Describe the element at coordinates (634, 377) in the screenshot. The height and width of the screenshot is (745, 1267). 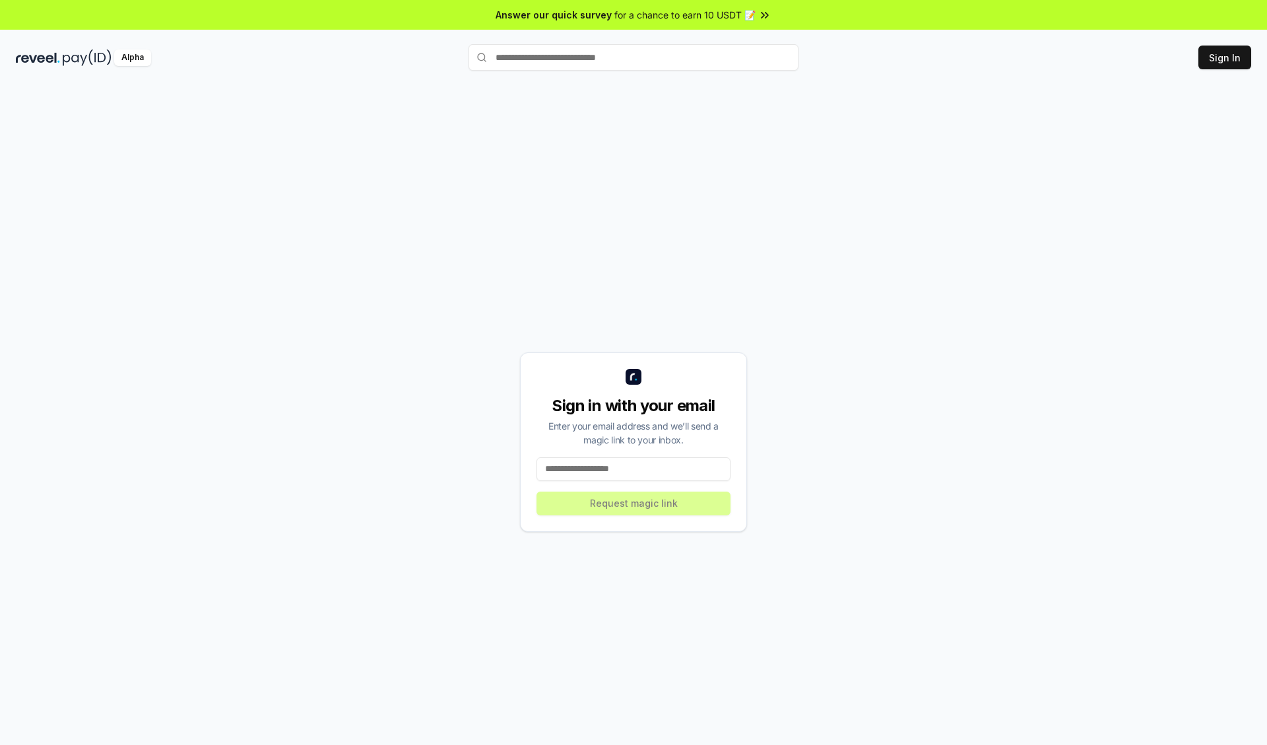
I see `img: logo_small` at that location.